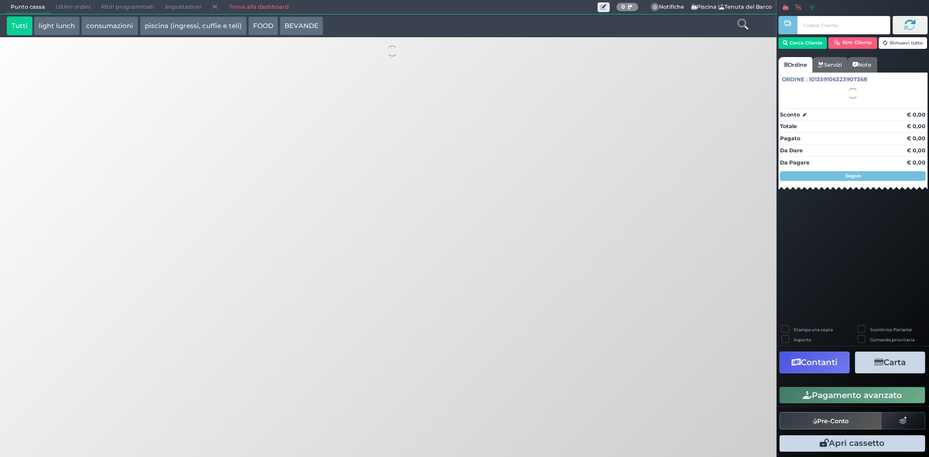  What do you see at coordinates (903, 43) in the screenshot?
I see `button: Rimuovi tutto` at bounding box center [903, 43].